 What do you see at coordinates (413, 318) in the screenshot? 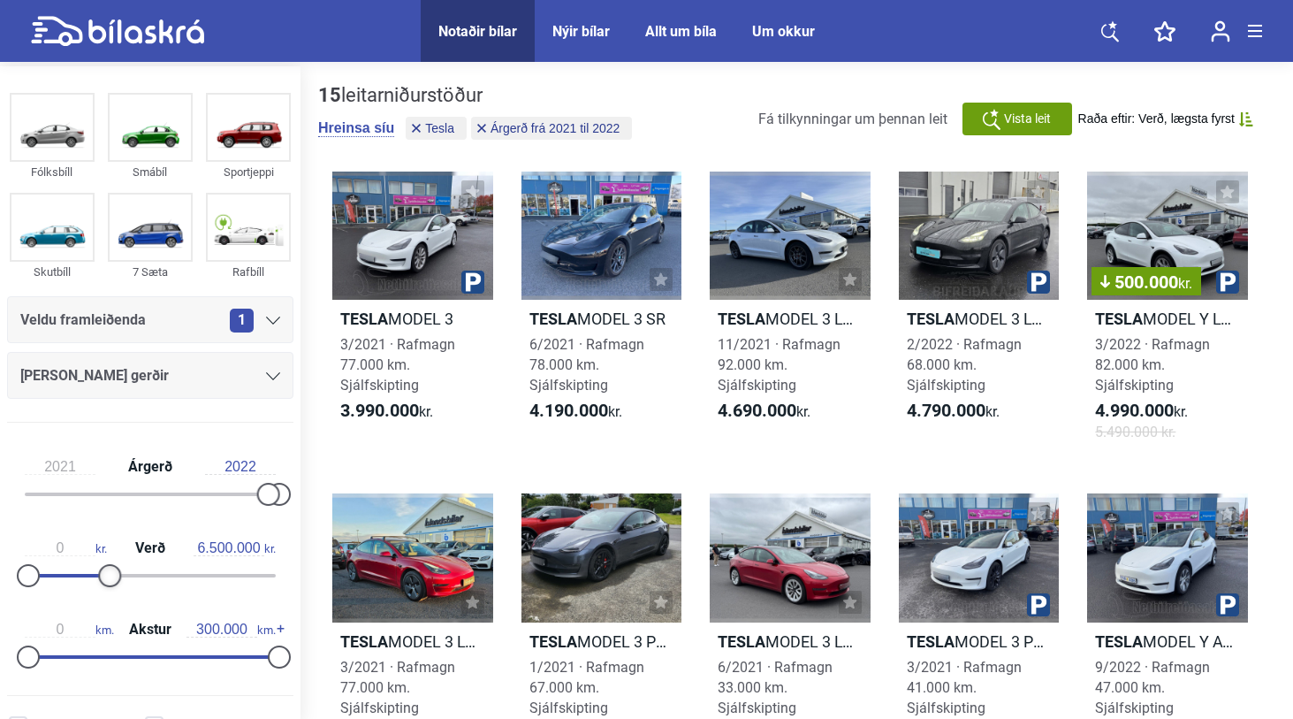
I see `h2: MODEL 3` at bounding box center [413, 318].